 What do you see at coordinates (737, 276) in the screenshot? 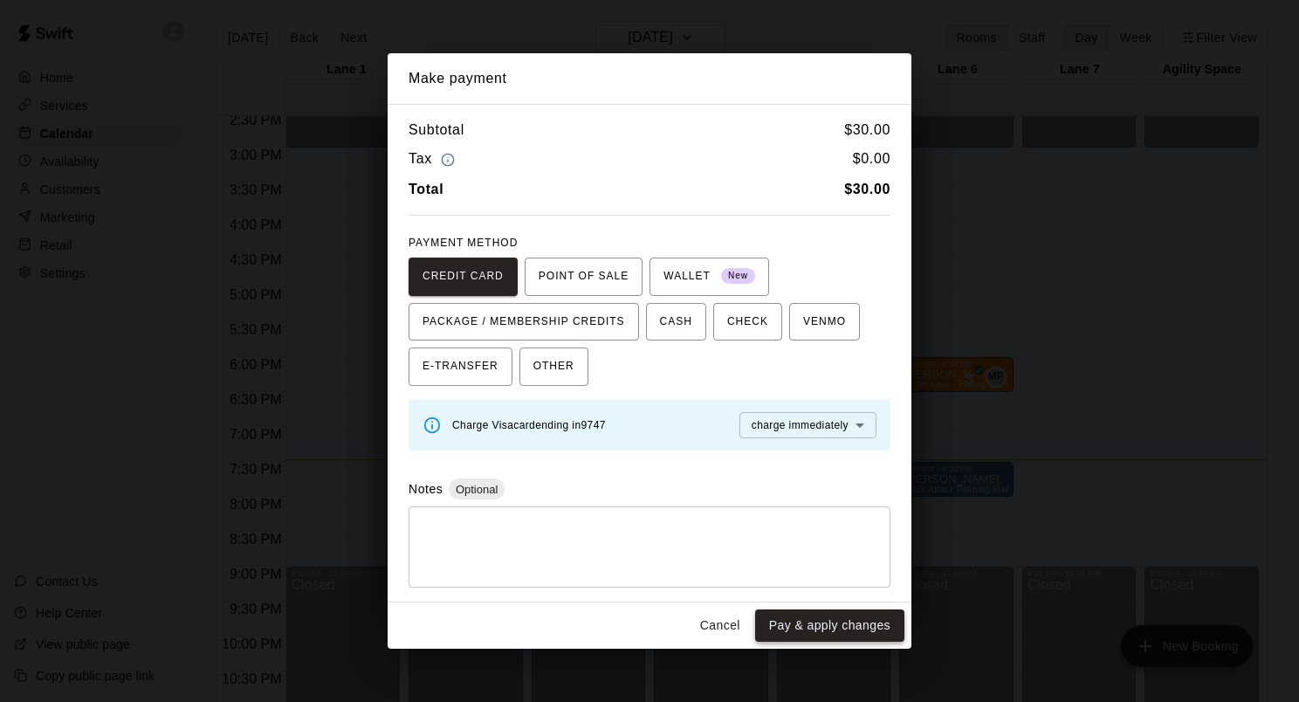
I see `span: New` at bounding box center [737, 276].